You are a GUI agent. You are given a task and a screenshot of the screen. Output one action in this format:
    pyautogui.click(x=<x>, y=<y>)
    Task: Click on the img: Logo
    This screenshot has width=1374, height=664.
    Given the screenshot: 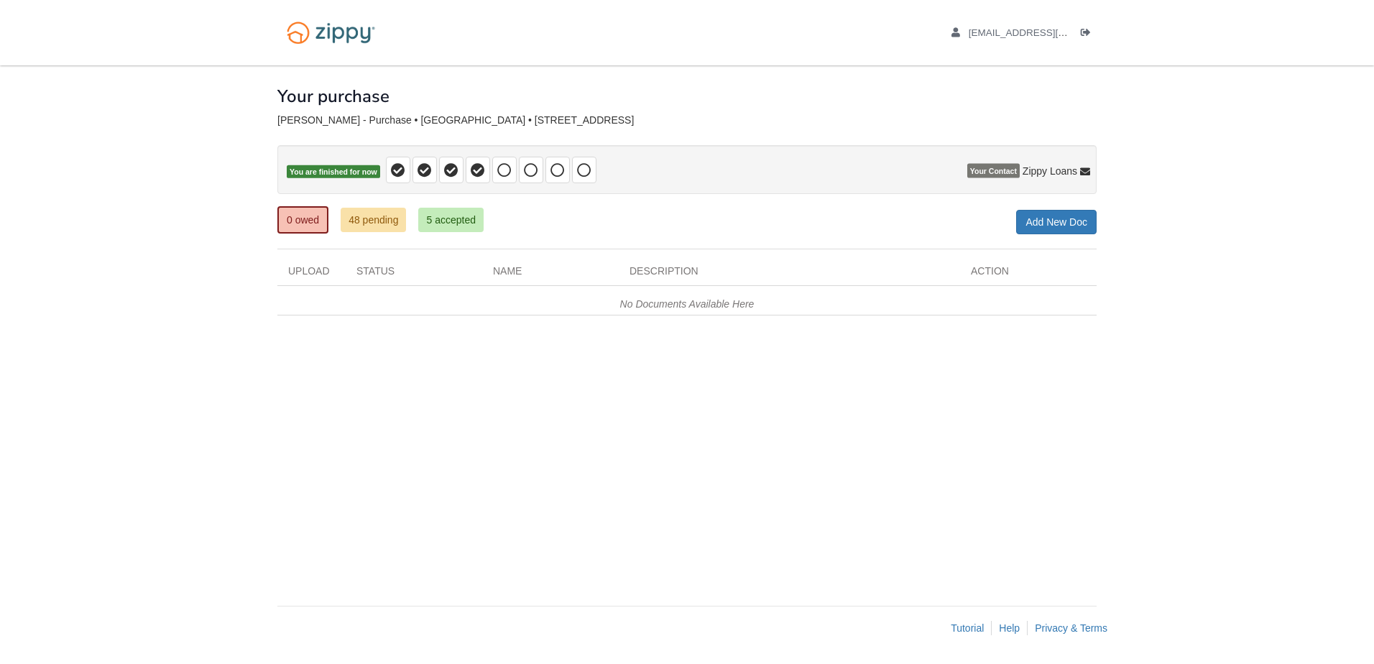 What is the action you would take?
    pyautogui.click(x=331, y=32)
    